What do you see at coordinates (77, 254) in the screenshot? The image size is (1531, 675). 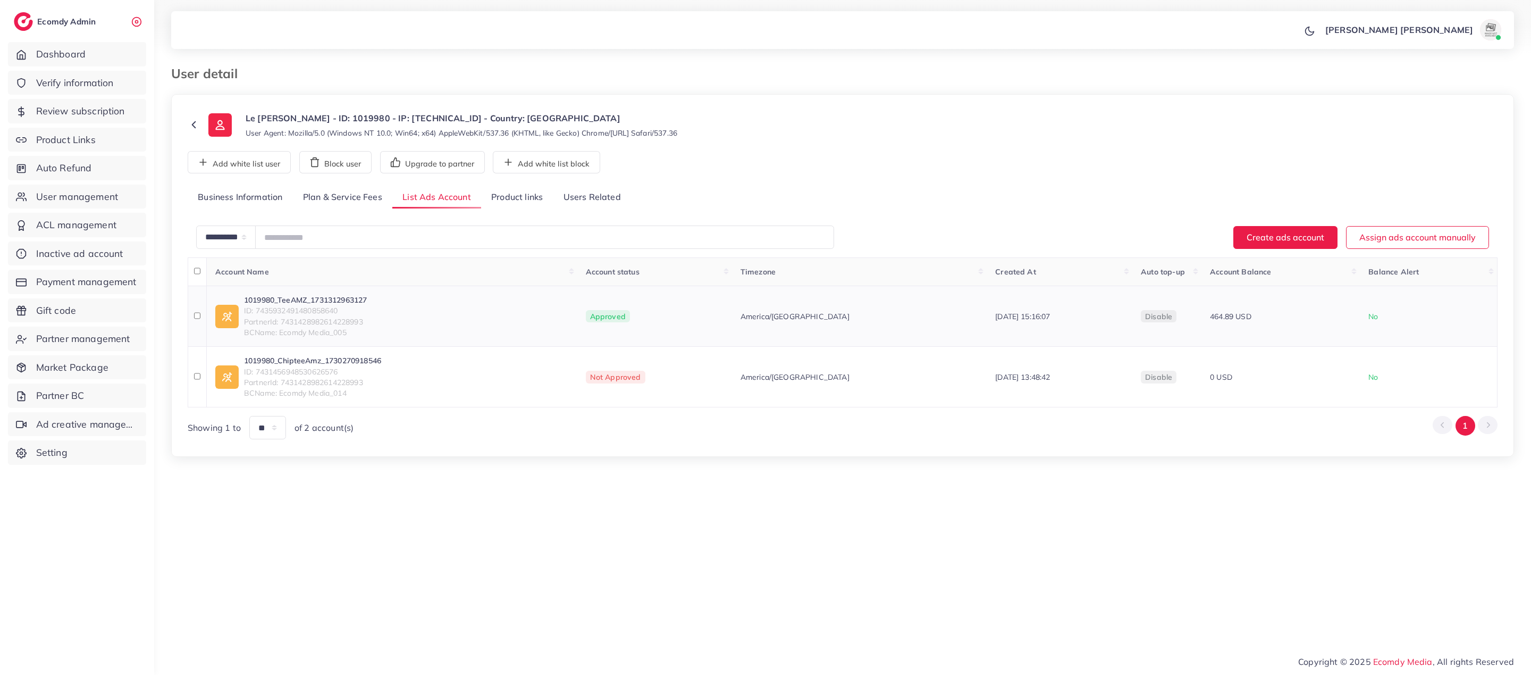 I see `a: Inactive ad account` at bounding box center [77, 254].